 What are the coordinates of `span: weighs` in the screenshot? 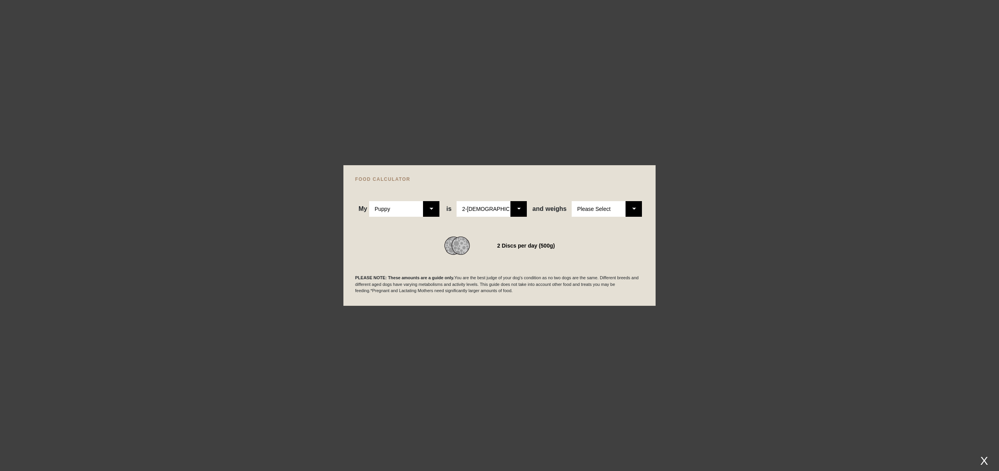 It's located at (550, 209).